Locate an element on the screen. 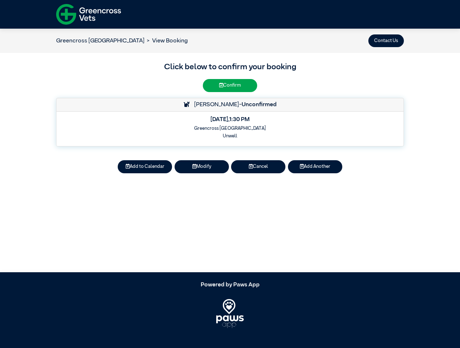 Image resolution: width=460 pixels, height=348 pixels. img: f-logo is located at coordinates (88, 14).